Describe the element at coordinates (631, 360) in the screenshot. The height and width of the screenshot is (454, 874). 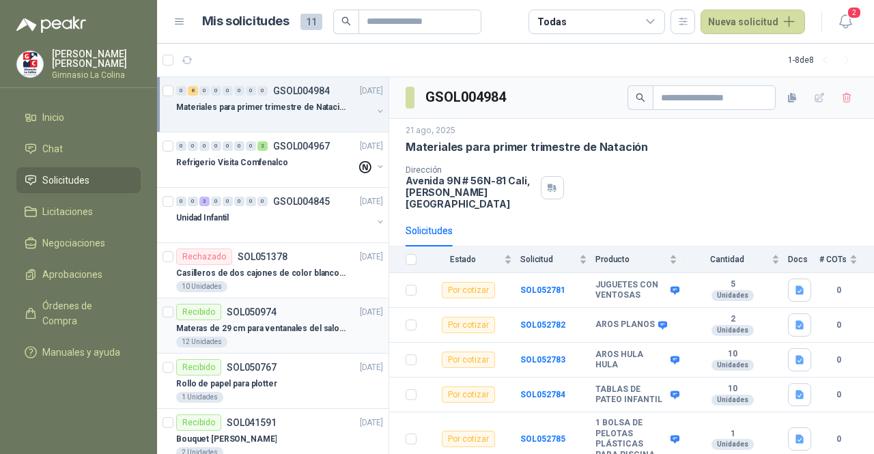
I see `b: AROS HULA HULA` at that location.